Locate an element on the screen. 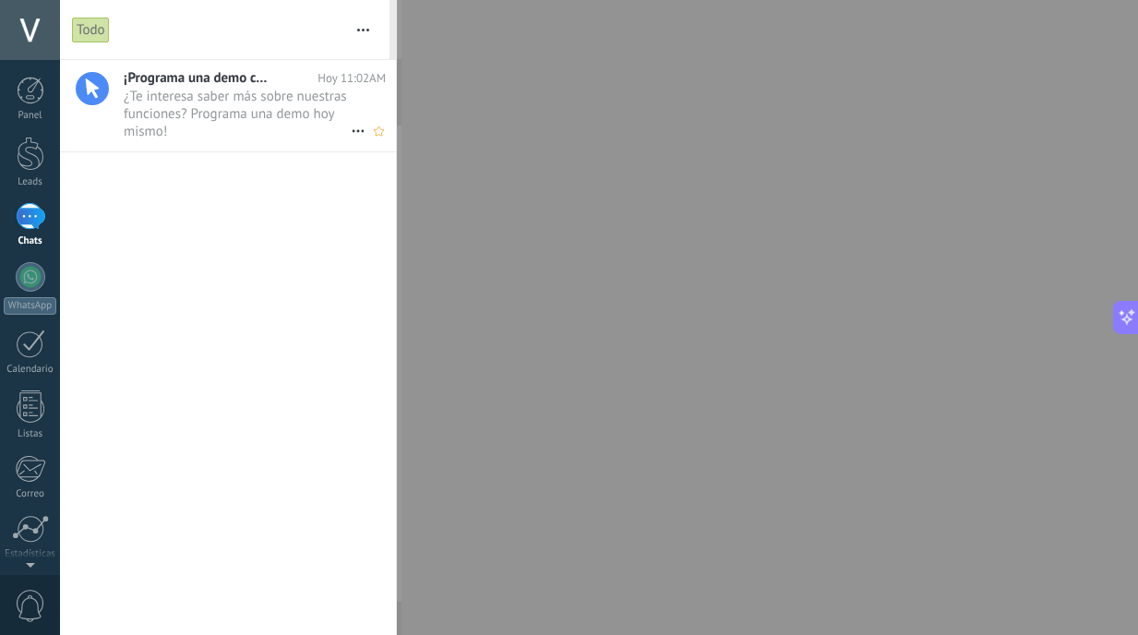 This screenshot has height=635, width=1138. div: Listas is located at coordinates (30, 434).